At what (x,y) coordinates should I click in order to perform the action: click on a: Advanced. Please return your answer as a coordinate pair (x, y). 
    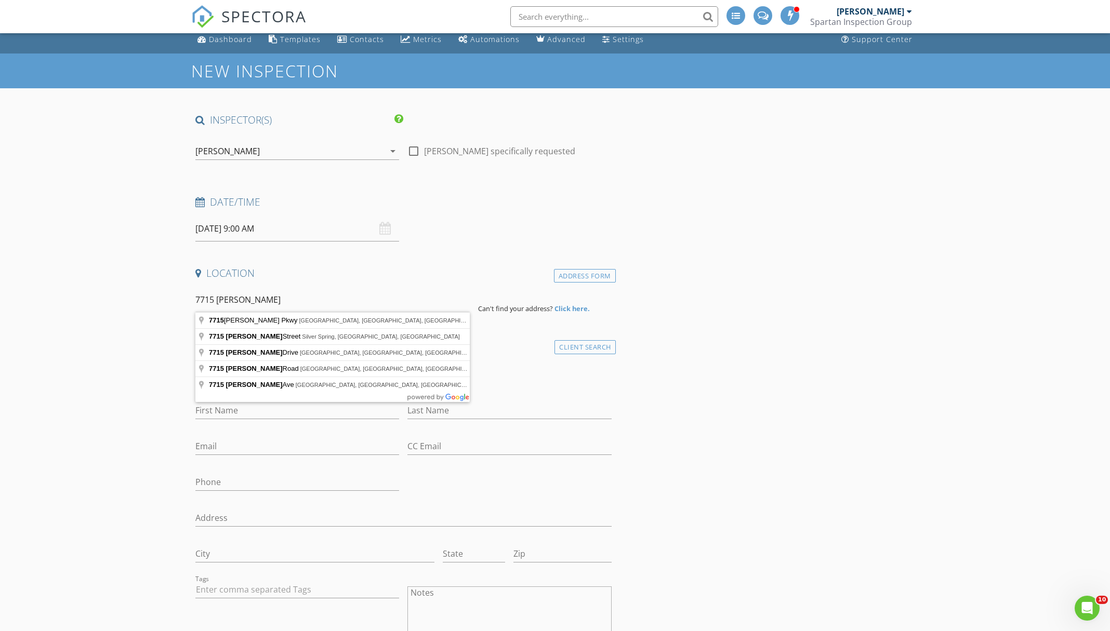
    Looking at the image, I should click on (561, 40).